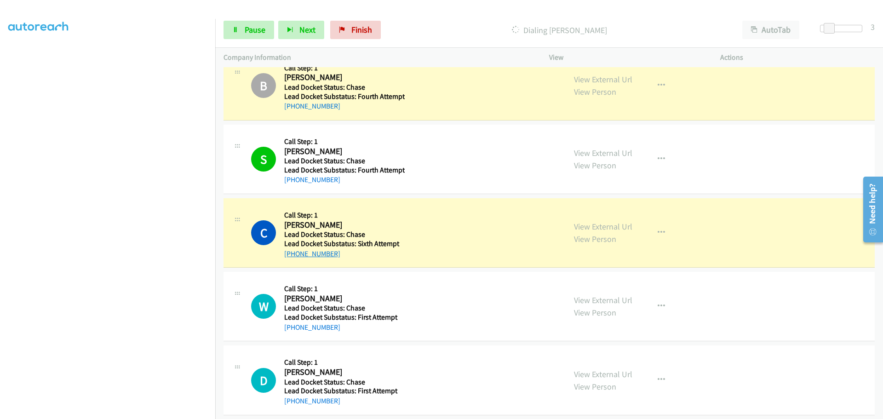 The image size is (883, 419). What do you see at coordinates (771, 30) in the screenshot?
I see `button: AutoTab` at bounding box center [771, 30].